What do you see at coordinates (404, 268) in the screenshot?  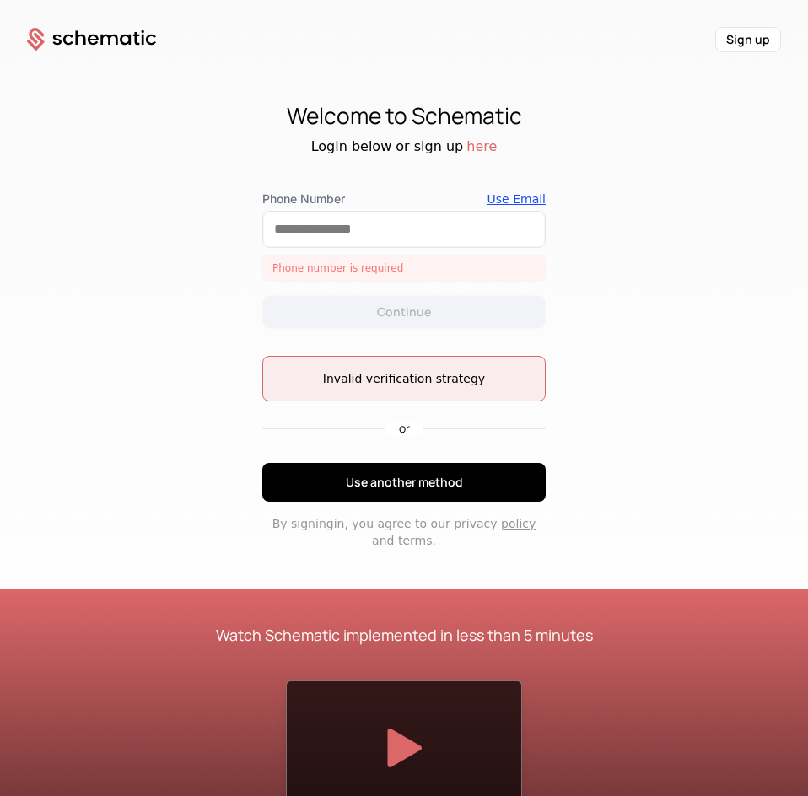 I see `div: Phone number is required` at bounding box center [404, 268].